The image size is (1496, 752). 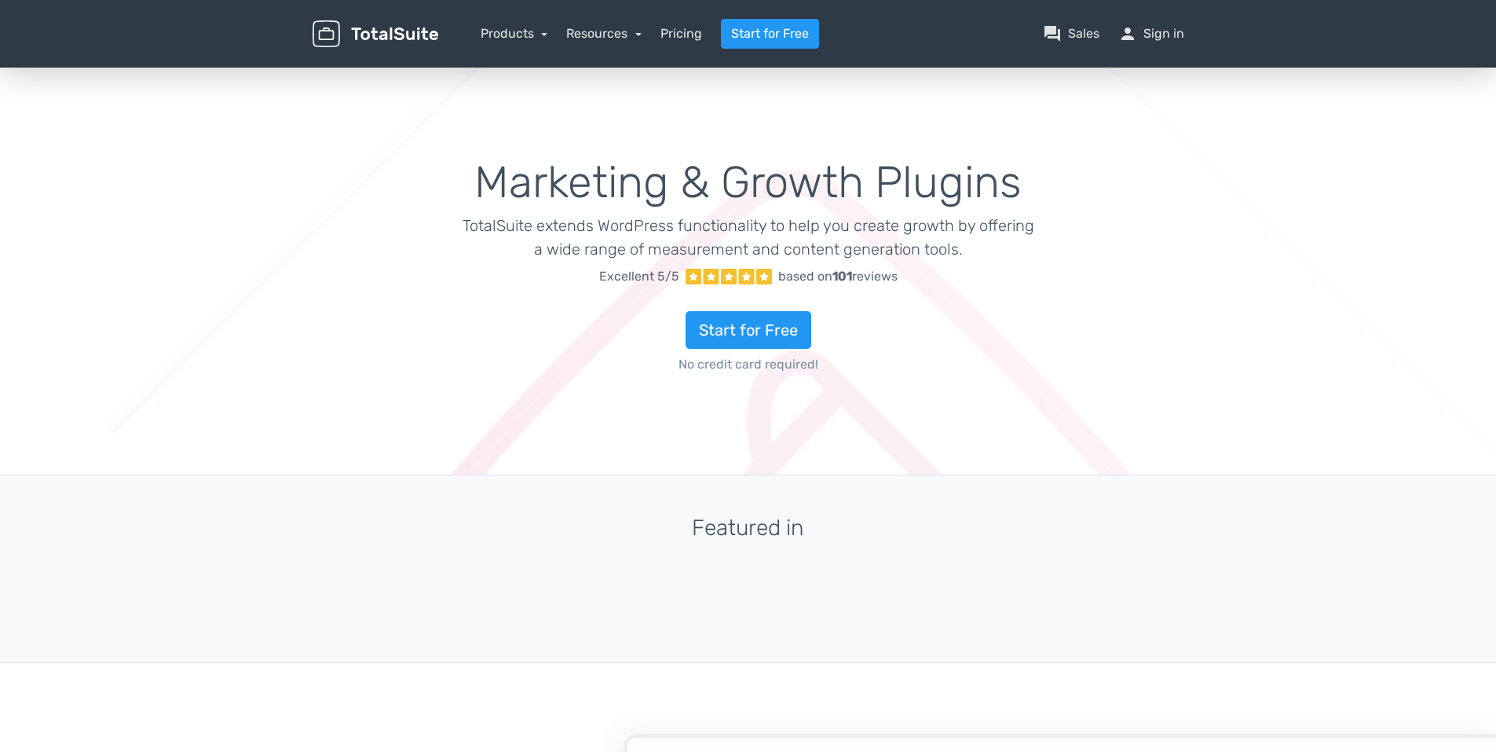 What do you see at coordinates (639, 276) in the screenshot?
I see `span: Excellent 5/5` at bounding box center [639, 276].